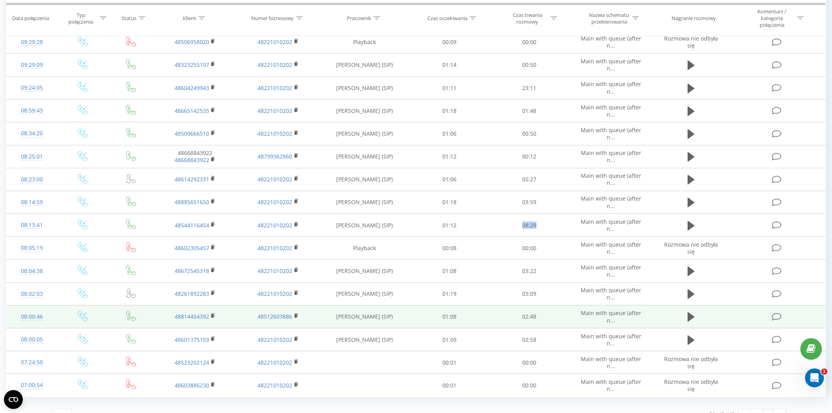 This screenshot has width=832, height=413. I want to click on td: 00:09, so click(450, 42).